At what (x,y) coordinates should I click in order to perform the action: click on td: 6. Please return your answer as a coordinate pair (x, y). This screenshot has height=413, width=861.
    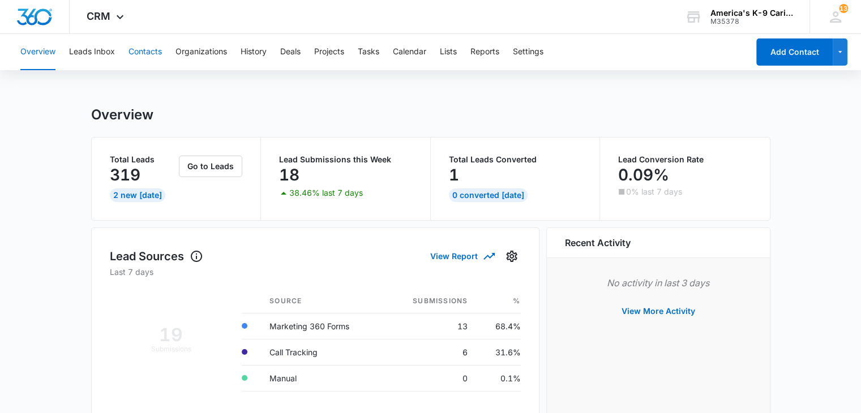
    Looking at the image, I should click on (430, 352).